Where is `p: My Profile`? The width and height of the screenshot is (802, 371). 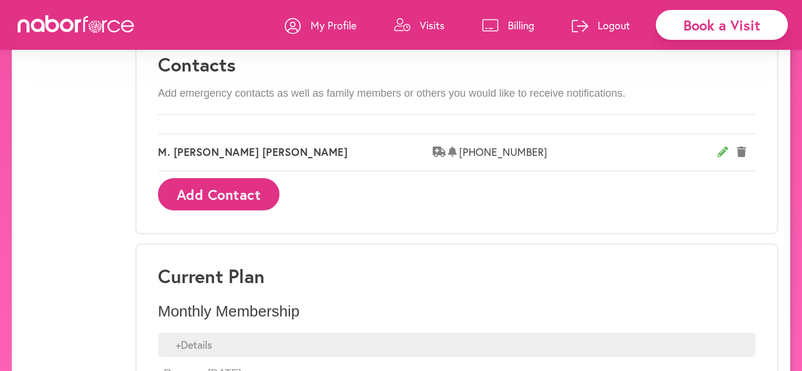 p: My Profile is located at coordinates (333, 25).